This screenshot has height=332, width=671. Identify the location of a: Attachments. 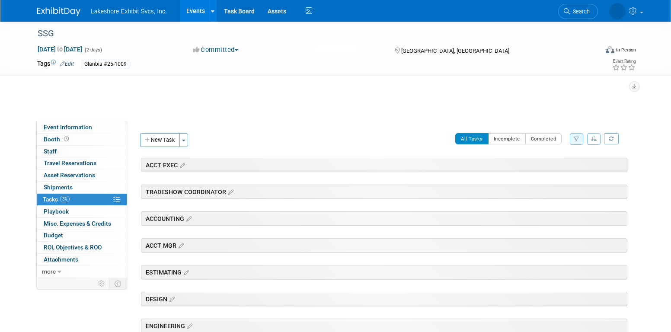
(82, 259).